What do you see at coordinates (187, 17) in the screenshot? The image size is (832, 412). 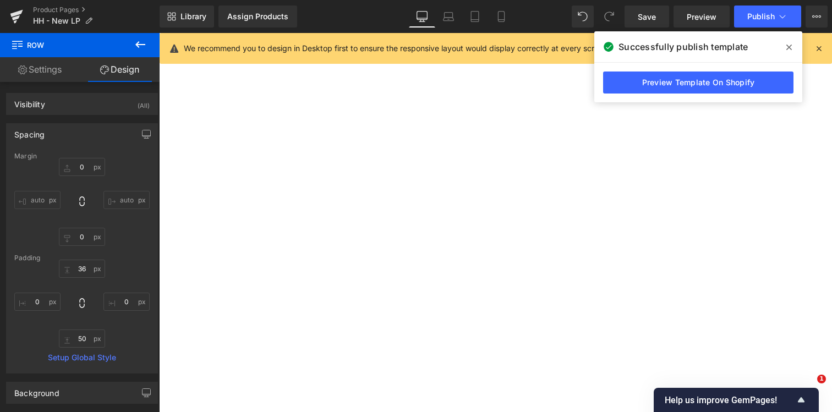 I see `a: New Library` at bounding box center [187, 17].